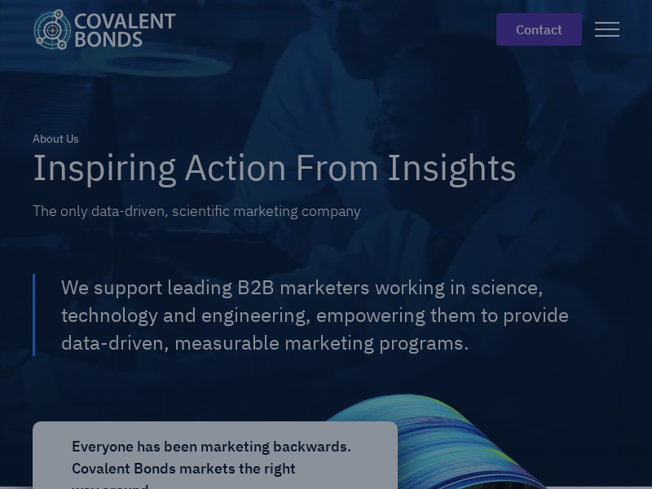 Image resolution: width=652 pixels, height=489 pixels. I want to click on img: Covalent Bonds White / Teal Logo, so click(104, 29).